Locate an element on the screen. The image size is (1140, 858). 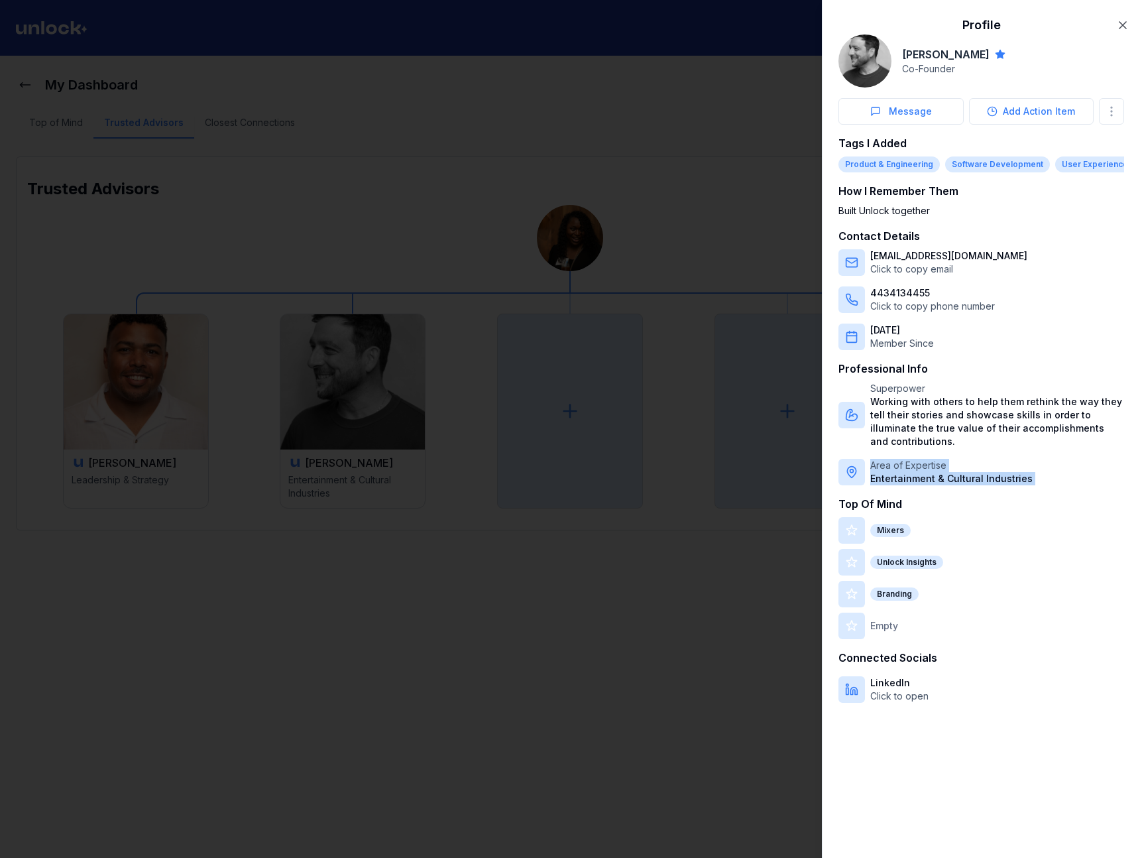
h3: How I Remember Them is located at coordinates (981, 191).